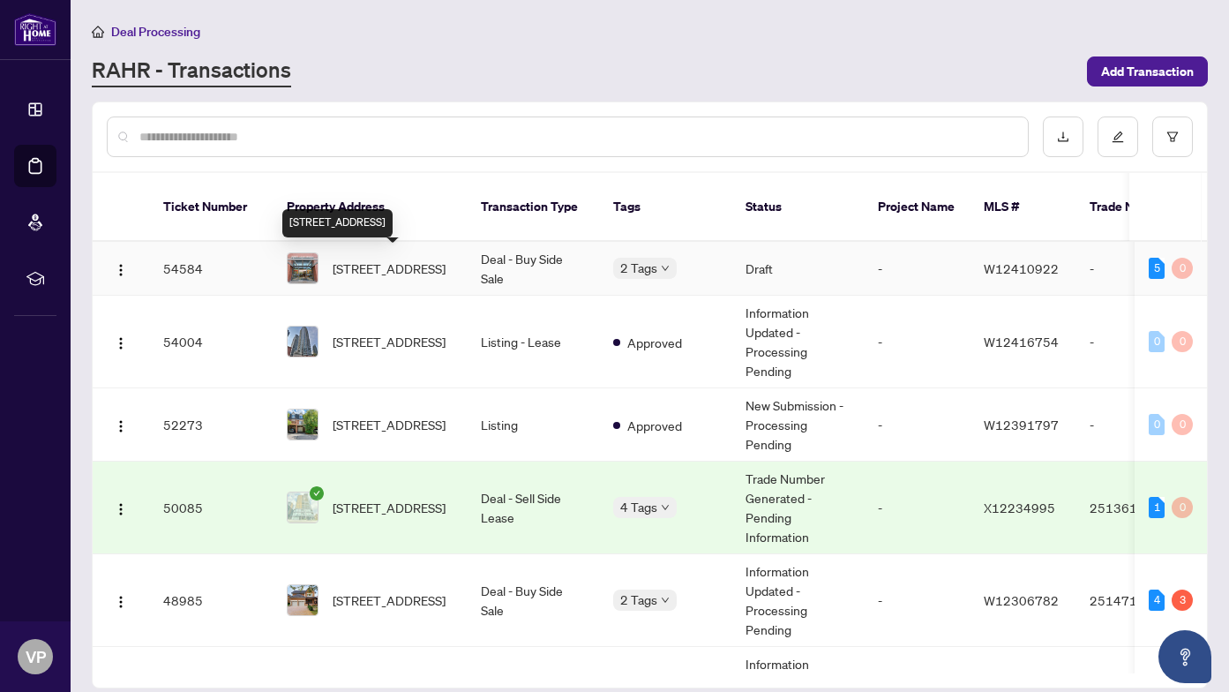 This screenshot has width=1229, height=692. What do you see at coordinates (1021, 341) in the screenshot?
I see `span: W12416754` at bounding box center [1021, 341].